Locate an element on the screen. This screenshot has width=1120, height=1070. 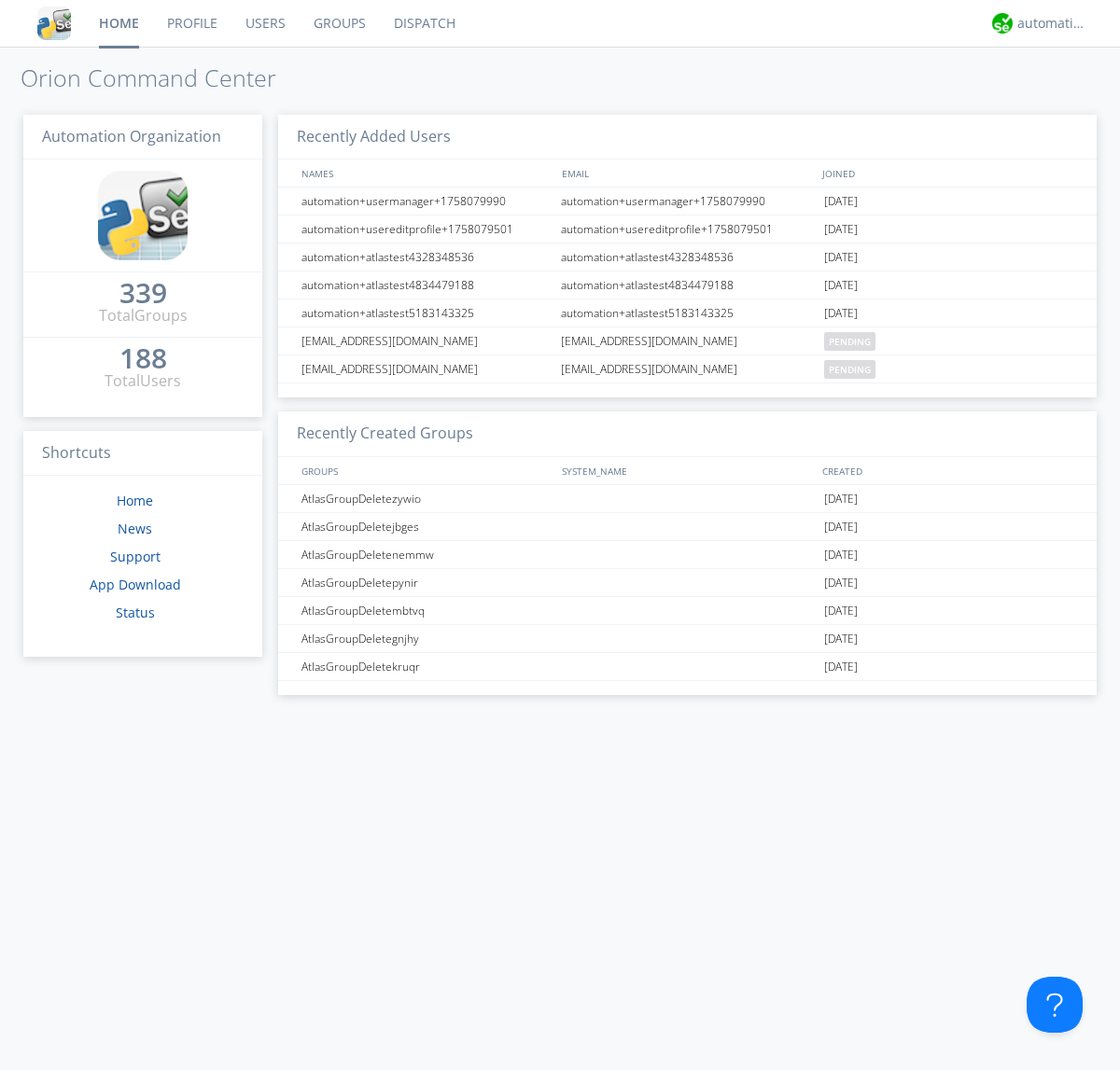
span: Automation Organization is located at coordinates (131, 136).